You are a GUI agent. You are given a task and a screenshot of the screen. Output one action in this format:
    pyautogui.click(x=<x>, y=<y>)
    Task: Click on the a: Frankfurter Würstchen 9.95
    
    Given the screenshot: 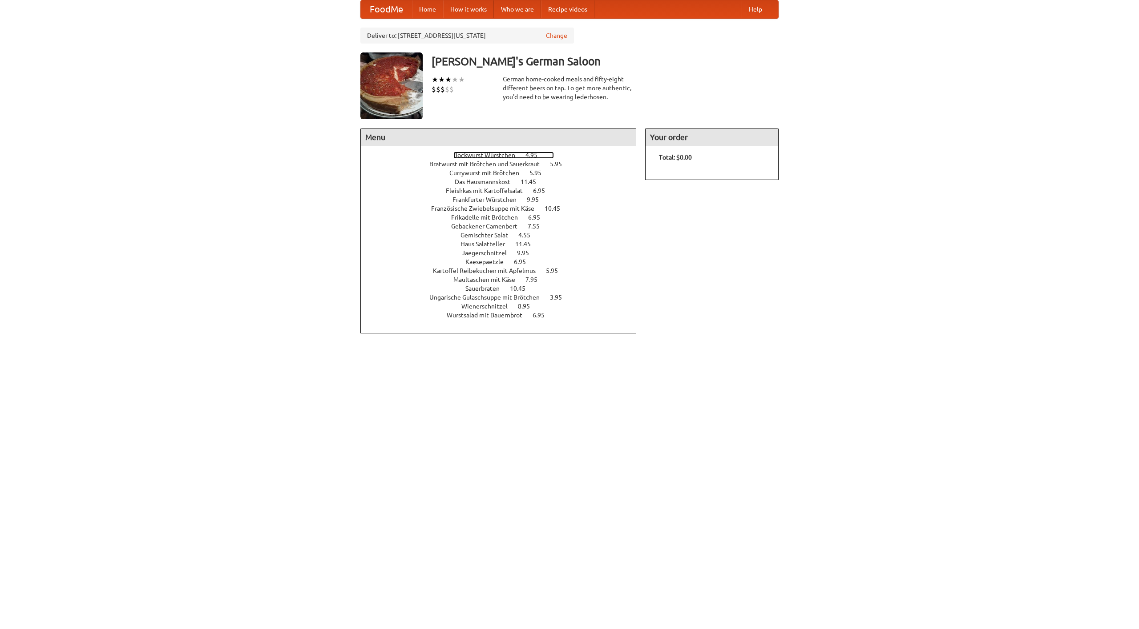 What is the action you would take?
    pyautogui.click(x=503, y=200)
    